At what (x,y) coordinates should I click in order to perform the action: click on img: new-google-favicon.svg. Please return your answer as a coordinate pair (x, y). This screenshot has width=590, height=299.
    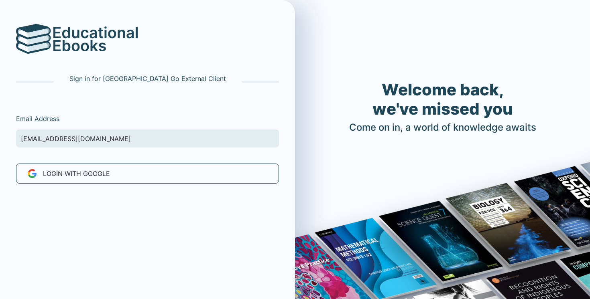
    Looking at the image, I should click on (29, 174).